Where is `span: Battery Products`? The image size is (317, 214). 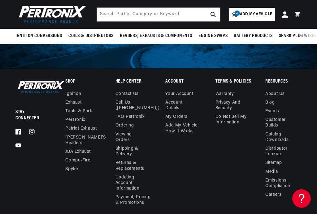 span: Battery Products is located at coordinates (253, 36).